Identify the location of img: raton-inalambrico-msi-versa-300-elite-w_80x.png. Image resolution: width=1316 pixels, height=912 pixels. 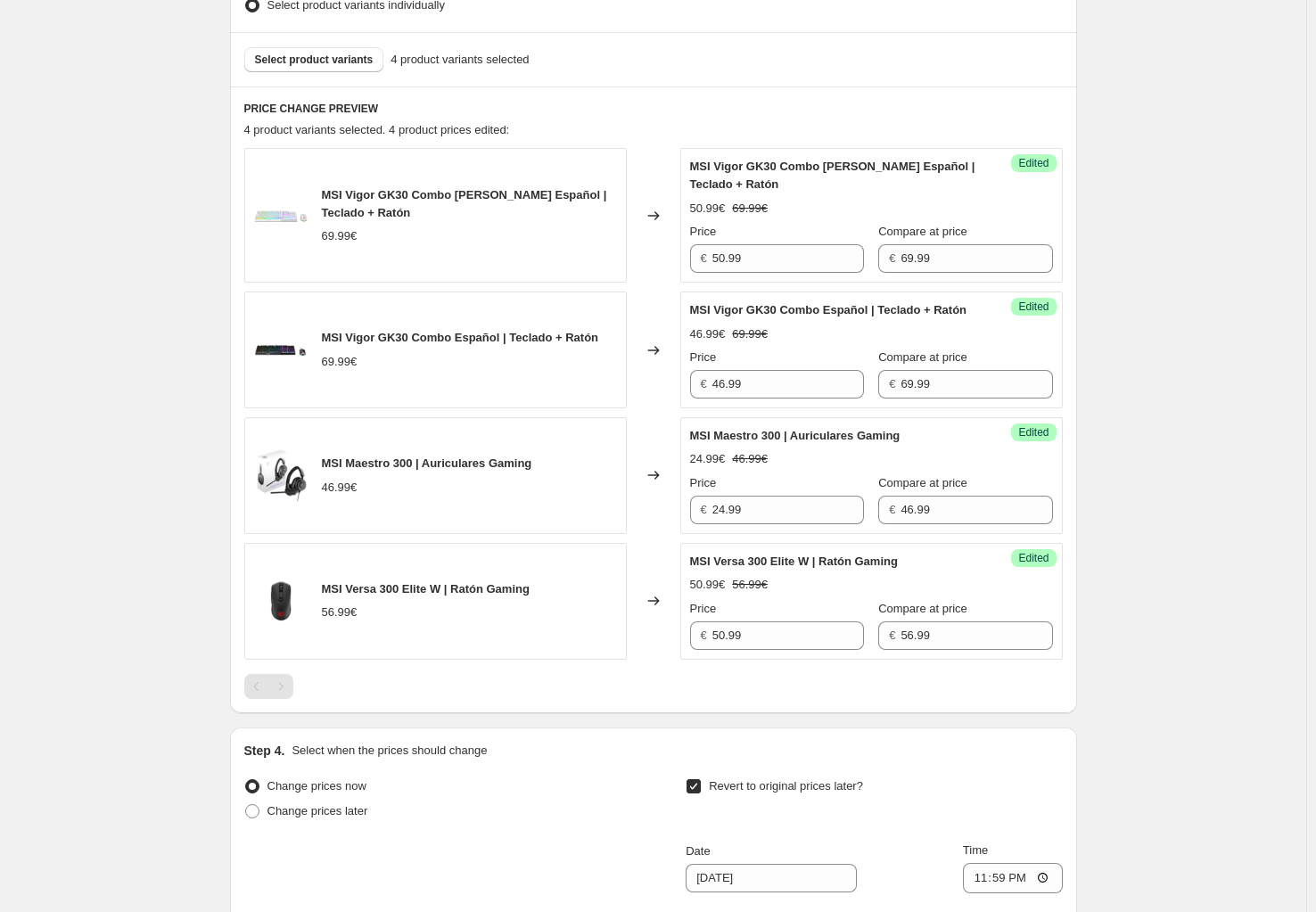
(281, 601).